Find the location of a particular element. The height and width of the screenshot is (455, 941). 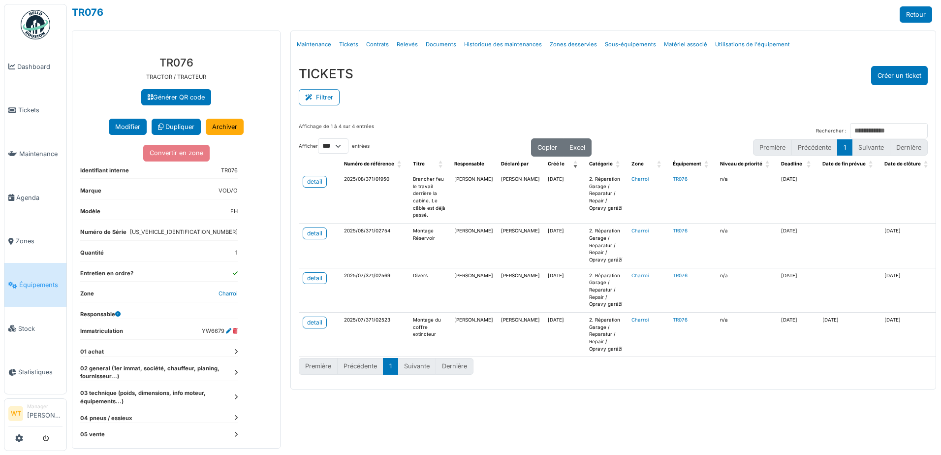

td: 2025/08/371/01950 is located at coordinates (374, 197).